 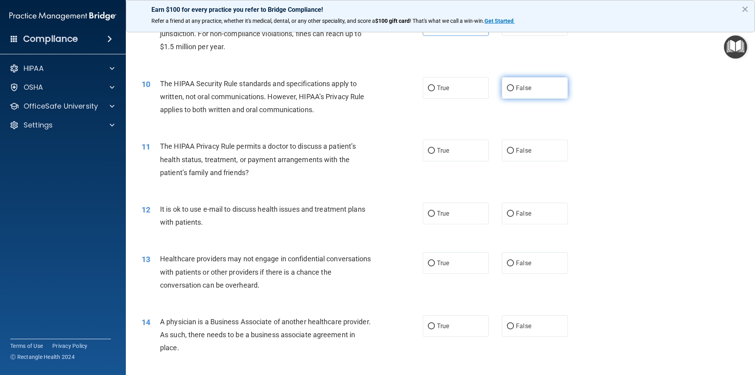 What do you see at coordinates (499, 21) in the screenshot?
I see `strong: Get Started` at bounding box center [499, 21].